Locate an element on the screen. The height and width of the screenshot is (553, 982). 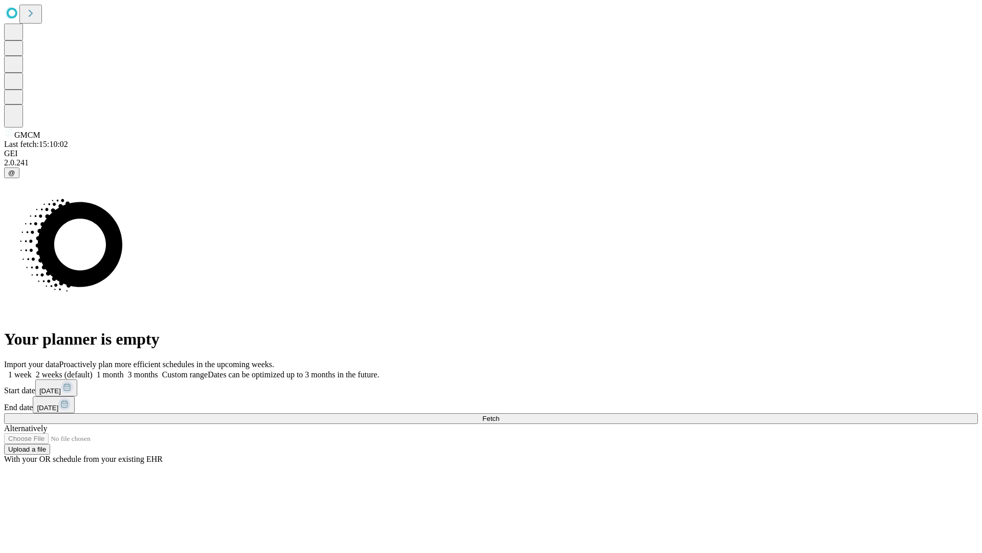
button: Fetch is located at coordinates (491, 418).